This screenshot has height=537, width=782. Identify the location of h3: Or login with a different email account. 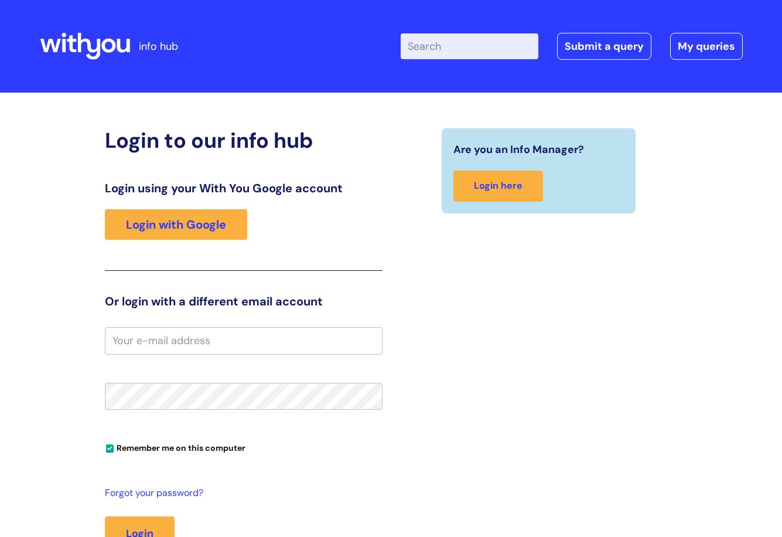
(244, 301).